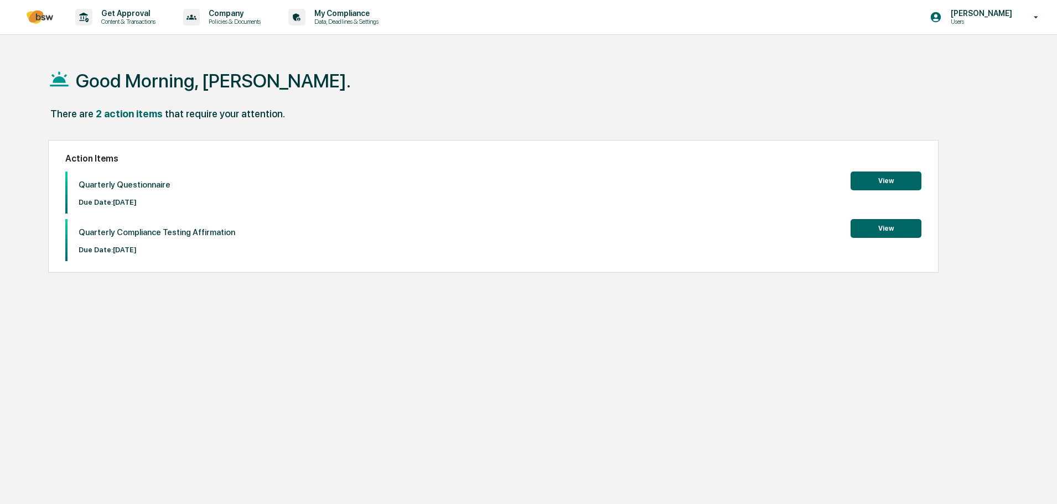  I want to click on p: Content & Transactions, so click(127, 22).